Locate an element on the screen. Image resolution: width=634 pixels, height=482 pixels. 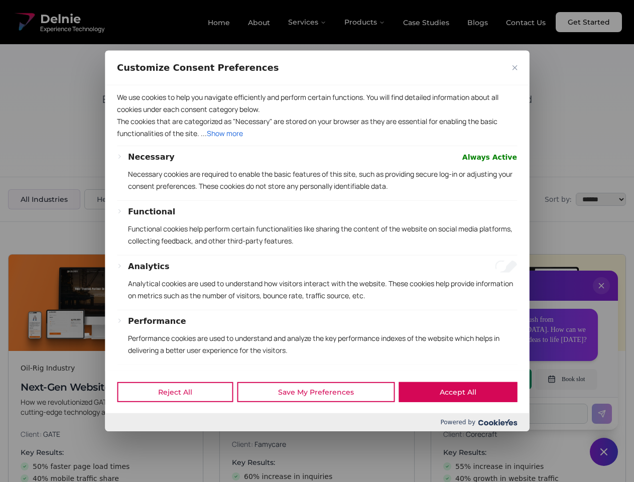
div: Powered by is located at coordinates (317, 422).